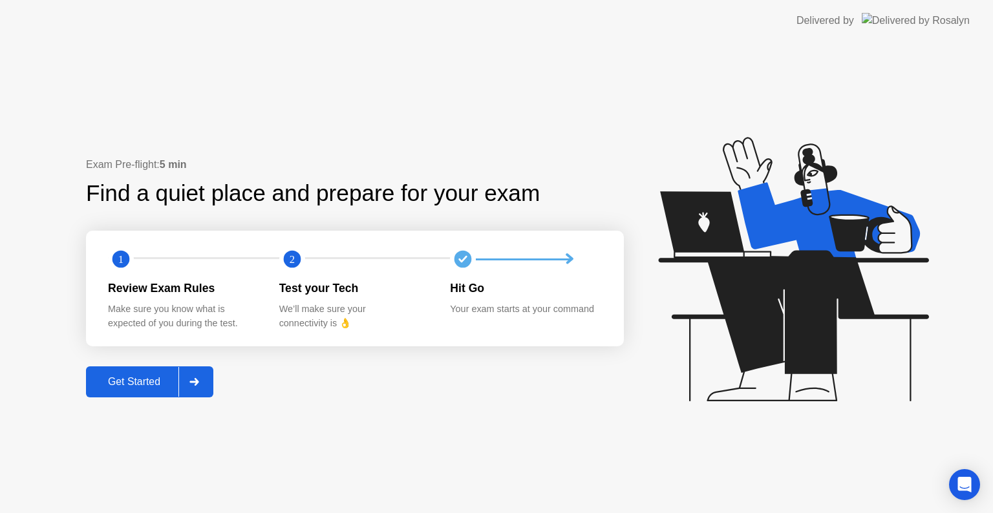  Describe the element at coordinates (965, 485) in the screenshot. I see `div: Open Intercom Messenger` at that location.